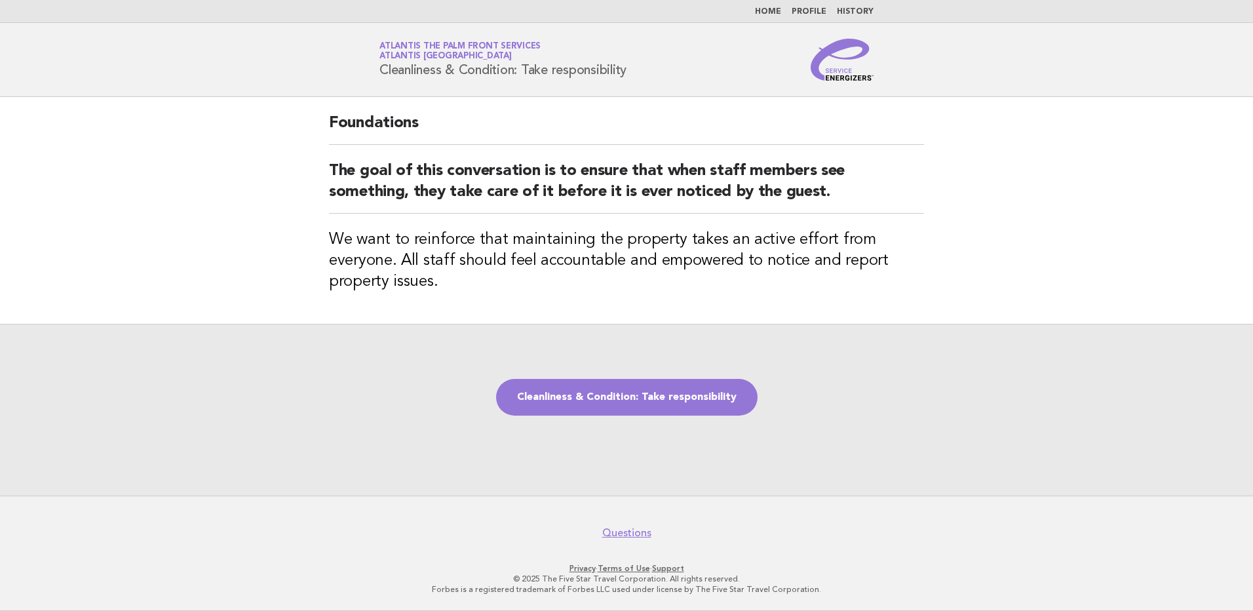 The width and height of the screenshot is (1253, 611). I want to click on h1: Cleanliness & Condition: Take responsibility, so click(503, 60).